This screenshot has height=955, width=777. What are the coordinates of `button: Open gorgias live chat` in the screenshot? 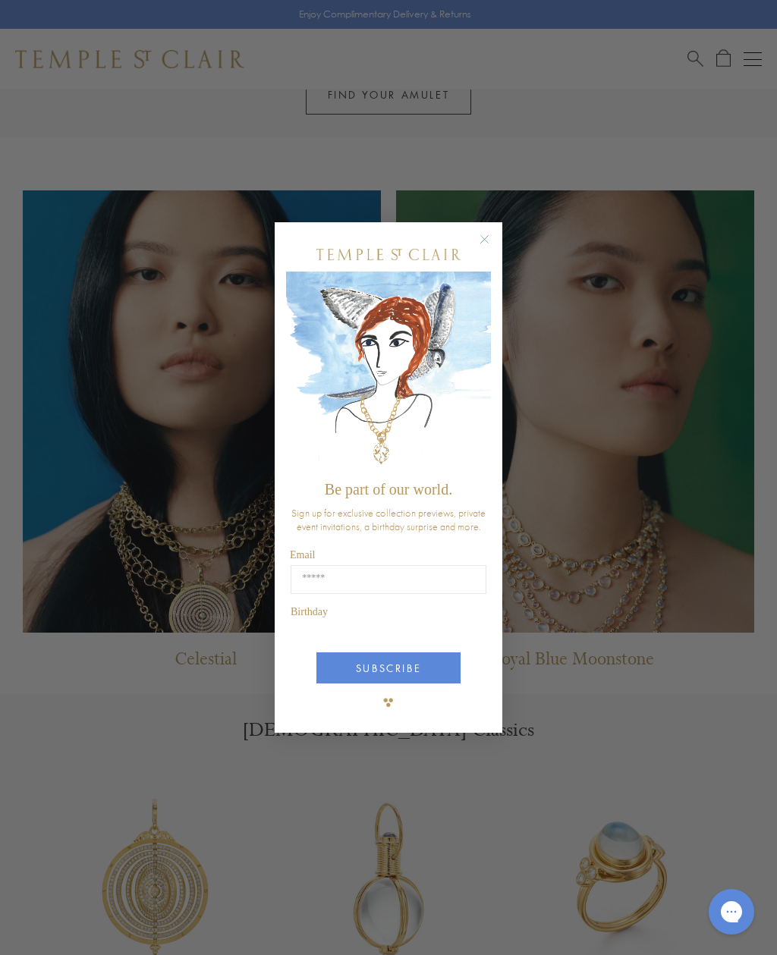 It's located at (30, 28).